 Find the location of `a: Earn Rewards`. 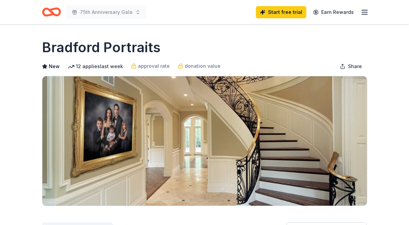

a: Earn Rewards is located at coordinates (333, 12).